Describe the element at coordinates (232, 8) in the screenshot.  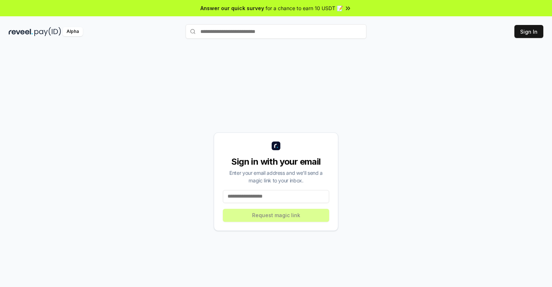
I see `span: Answer our quick survey` at that location.